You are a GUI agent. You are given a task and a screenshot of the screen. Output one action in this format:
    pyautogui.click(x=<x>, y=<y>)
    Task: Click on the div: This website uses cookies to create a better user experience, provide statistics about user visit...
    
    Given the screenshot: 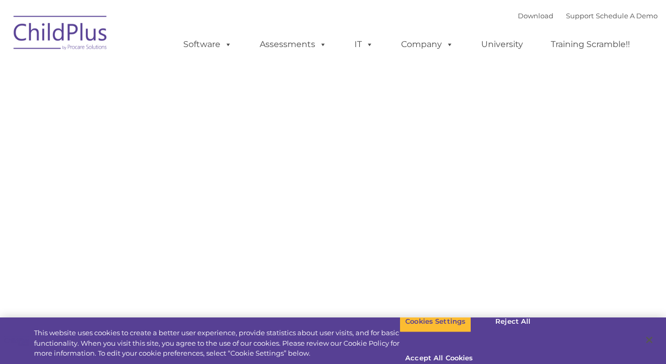 What is the action you would take?
    pyautogui.click(x=217, y=343)
    